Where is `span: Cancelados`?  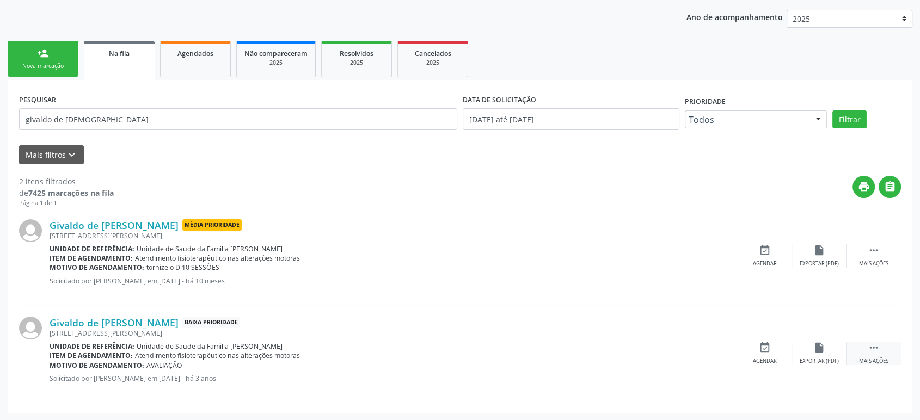
span: Cancelados is located at coordinates (433, 53).